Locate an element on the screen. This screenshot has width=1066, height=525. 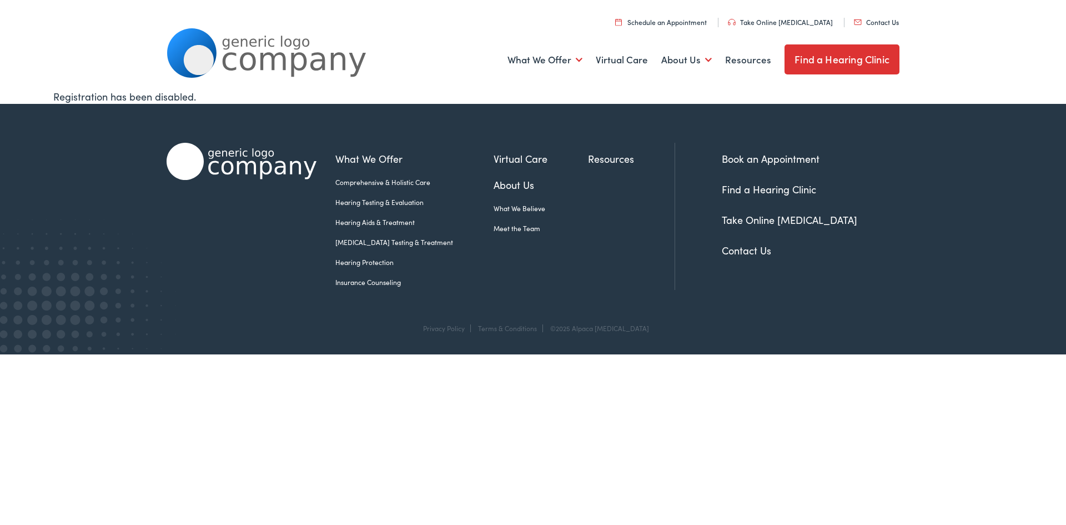
a: Hearing Aids & Treatment is located at coordinates (414, 222).